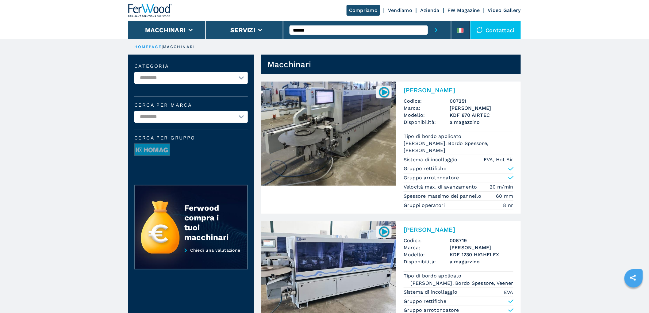 Image resolution: width=649 pixels, height=313 pixels. What do you see at coordinates (508, 292) in the screenshot?
I see `em: EVA` at bounding box center [508, 292].